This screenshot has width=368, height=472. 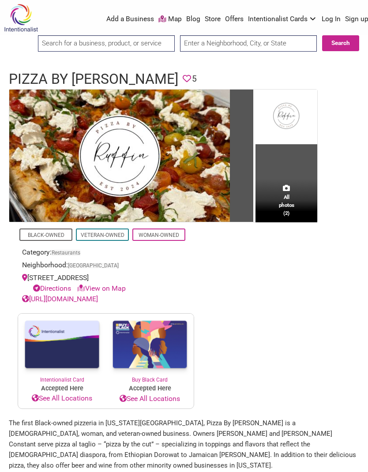 What do you see at coordinates (212, 19) in the screenshot?
I see `a: Store` at bounding box center [212, 19].